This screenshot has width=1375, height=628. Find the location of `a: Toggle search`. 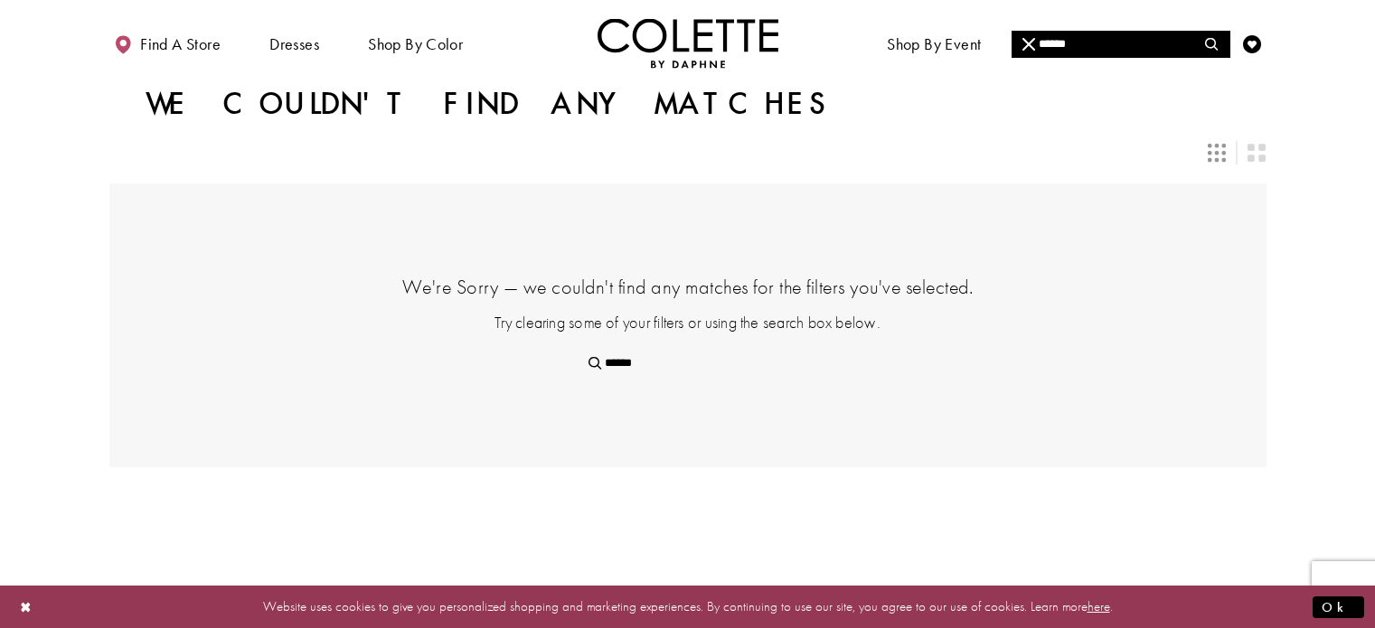

a: Toggle search is located at coordinates (1212, 42).